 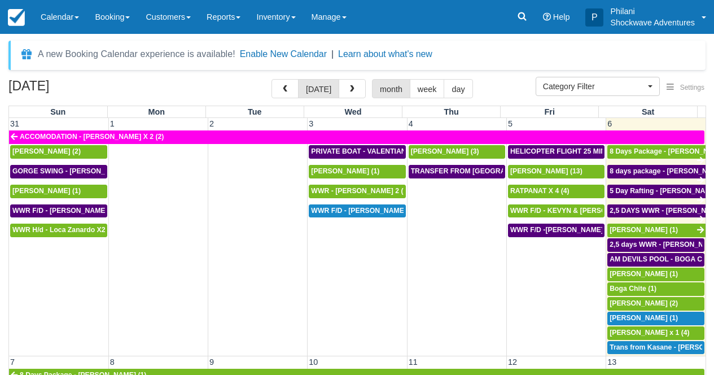 What do you see at coordinates (653, 23) in the screenshot?
I see `p: Shockwave Adventures` at bounding box center [653, 23].